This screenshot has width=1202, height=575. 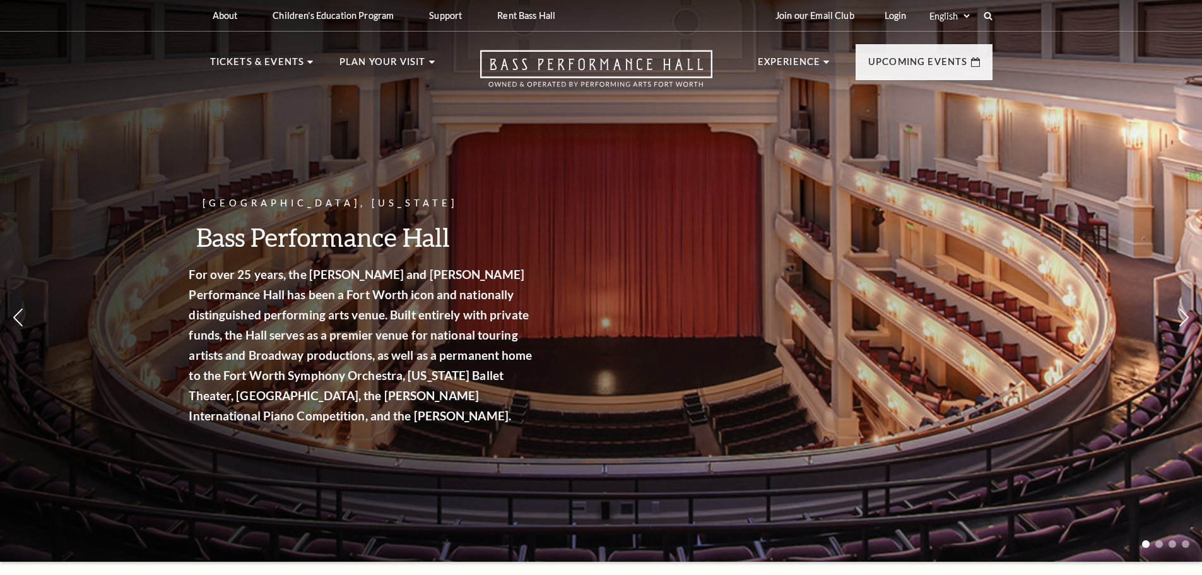 I want to click on p: About, so click(x=225, y=15).